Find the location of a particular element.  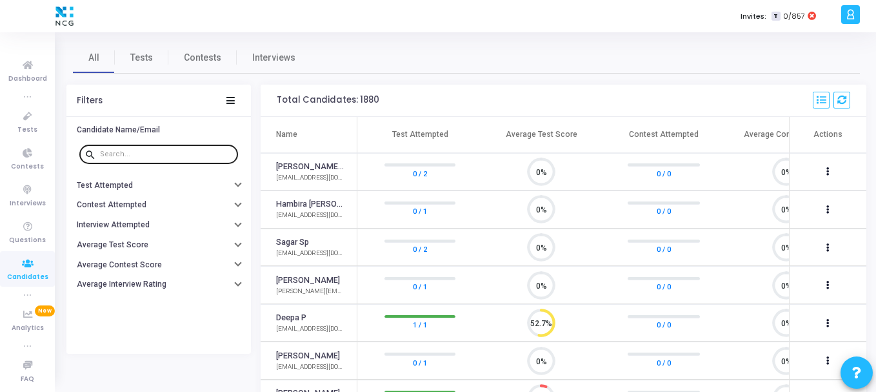

span: FAQ is located at coordinates (27, 379).